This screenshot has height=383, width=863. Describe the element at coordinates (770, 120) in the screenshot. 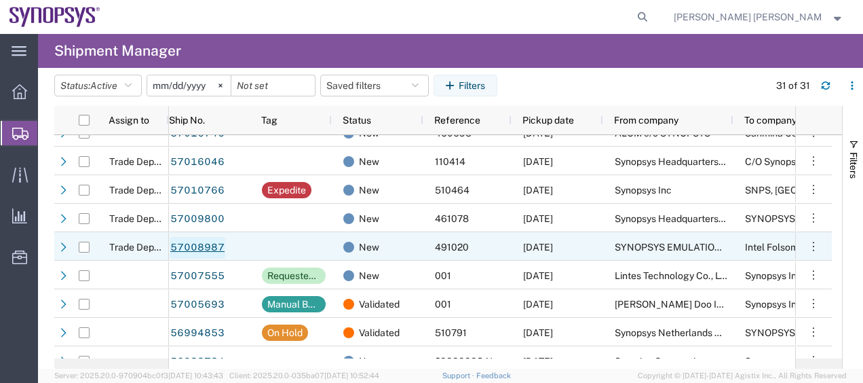

I see `span: To company` at that location.